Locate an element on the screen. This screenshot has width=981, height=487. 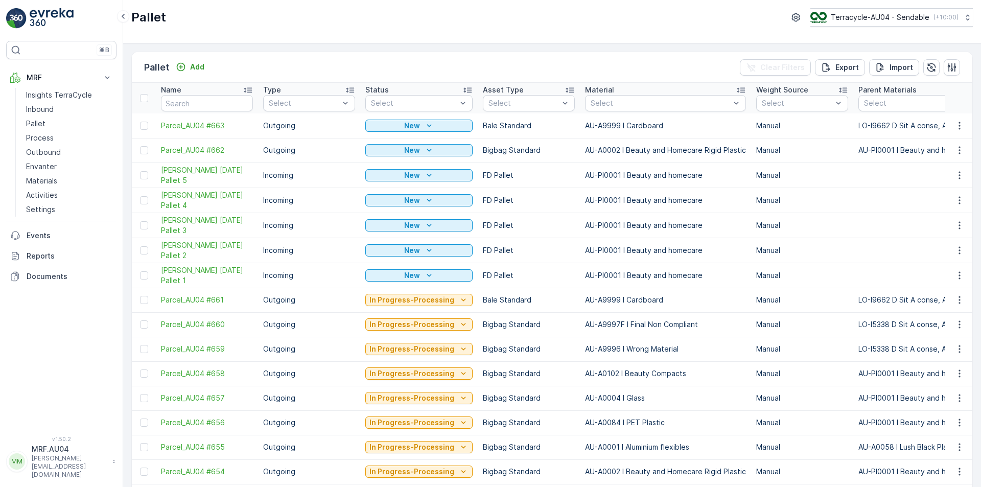
p: AU-A9996 I Wrong Material is located at coordinates (665, 349).